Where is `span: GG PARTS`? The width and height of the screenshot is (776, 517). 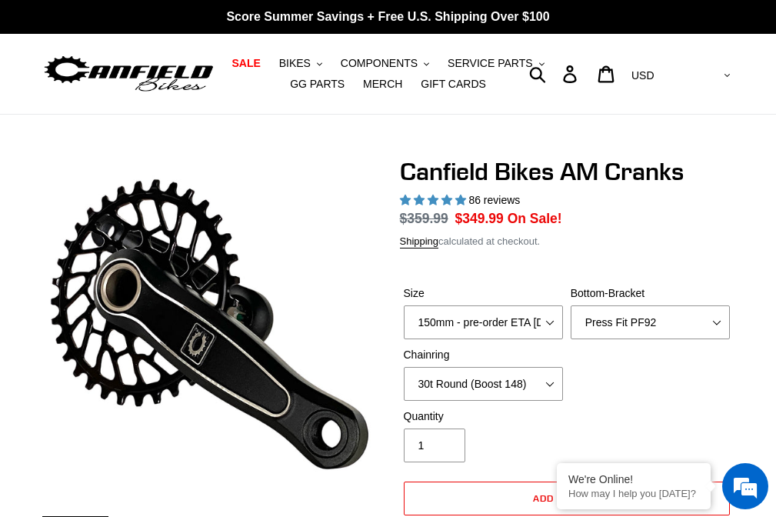
span: GG PARTS is located at coordinates (317, 84).